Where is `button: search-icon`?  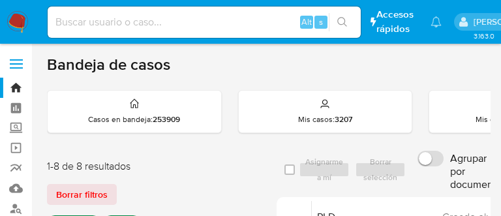 button: search-icon is located at coordinates (342, 22).